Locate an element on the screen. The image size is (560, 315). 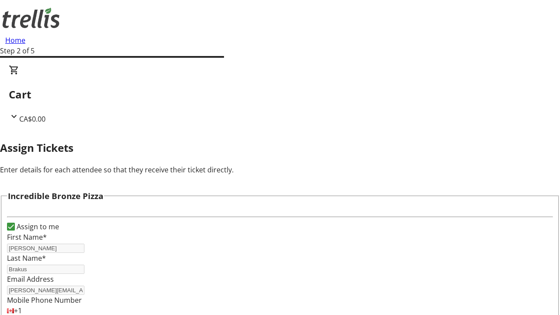
label: Email Address is located at coordinates (30, 279).